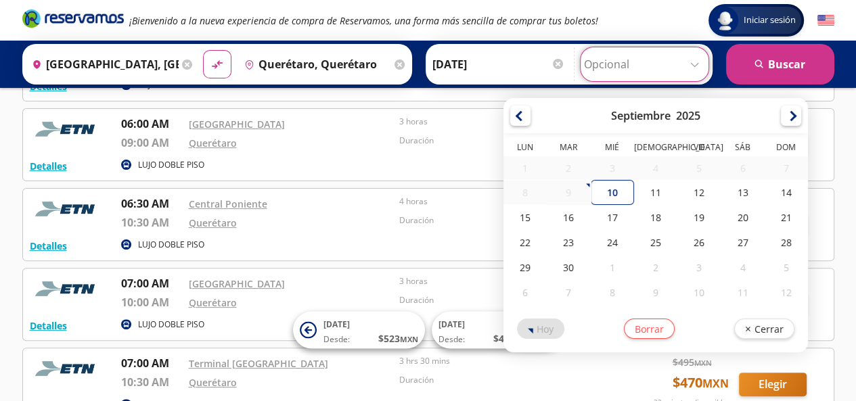 Image resolution: width=856 pixels, height=401 pixels. What do you see at coordinates (525, 168) in the screenshot?
I see `div: 01-Sep-25` at bounding box center [525, 168].